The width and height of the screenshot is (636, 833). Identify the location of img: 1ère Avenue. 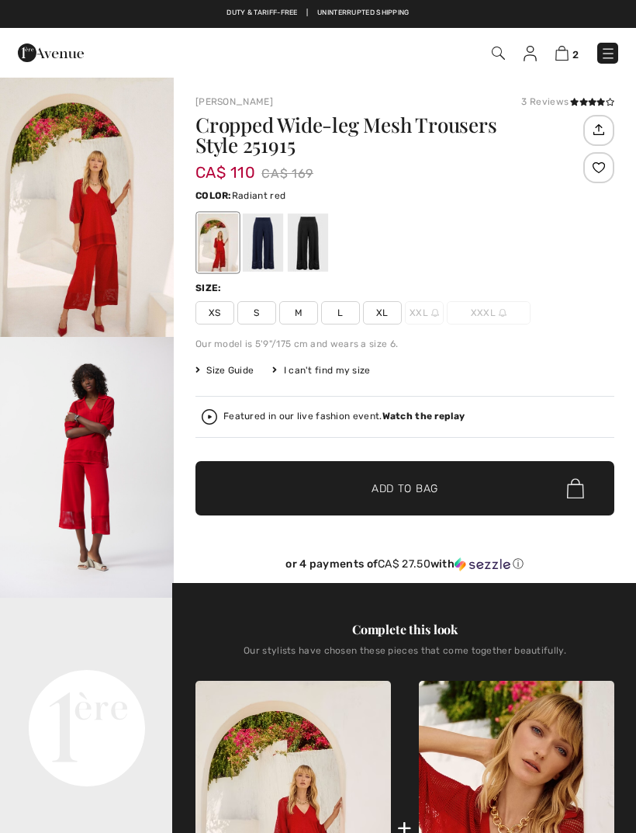
(50, 53).